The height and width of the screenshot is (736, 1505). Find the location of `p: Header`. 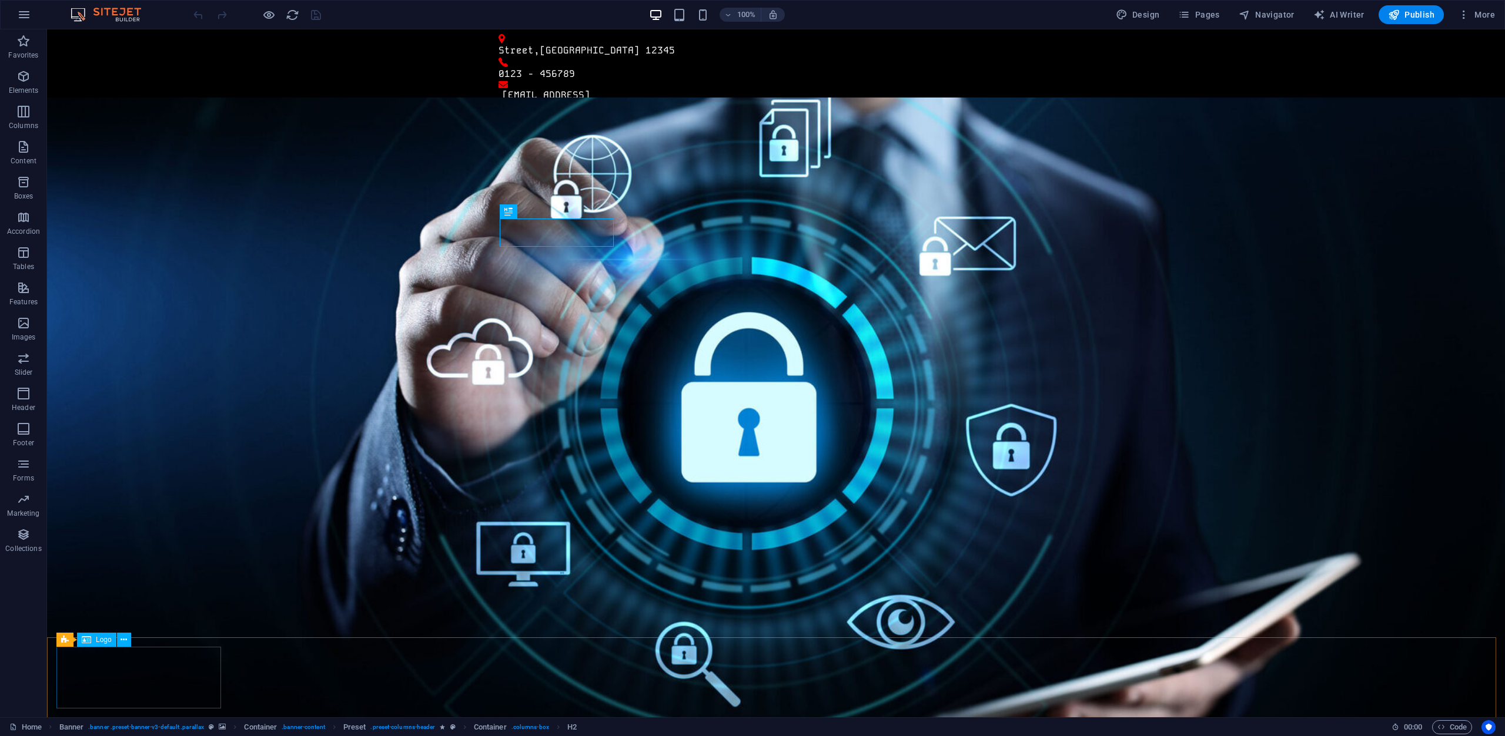

p: Header is located at coordinates (24, 408).